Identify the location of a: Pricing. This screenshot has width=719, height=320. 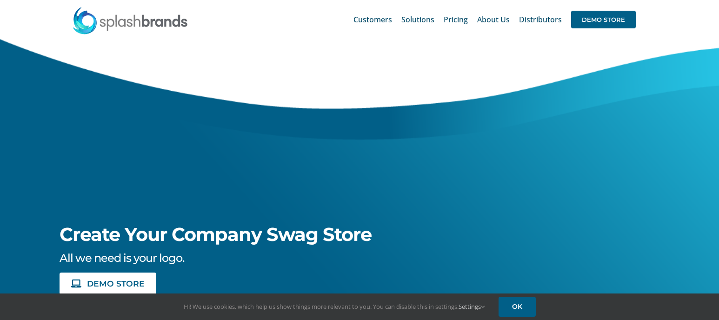
(456, 20).